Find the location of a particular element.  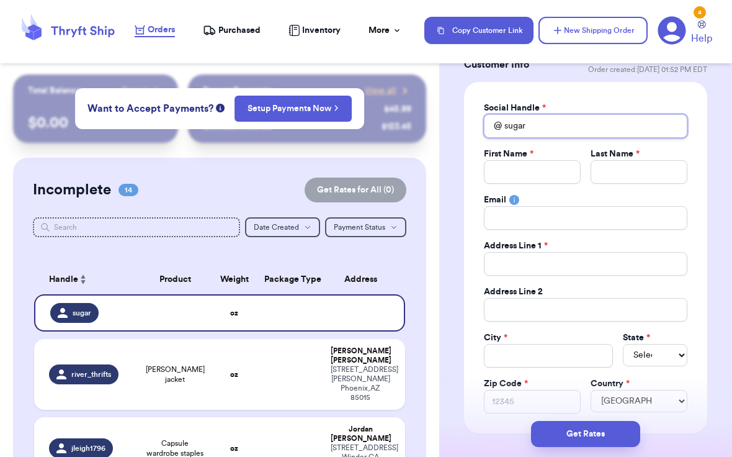

a: Payout is located at coordinates (142, 91).